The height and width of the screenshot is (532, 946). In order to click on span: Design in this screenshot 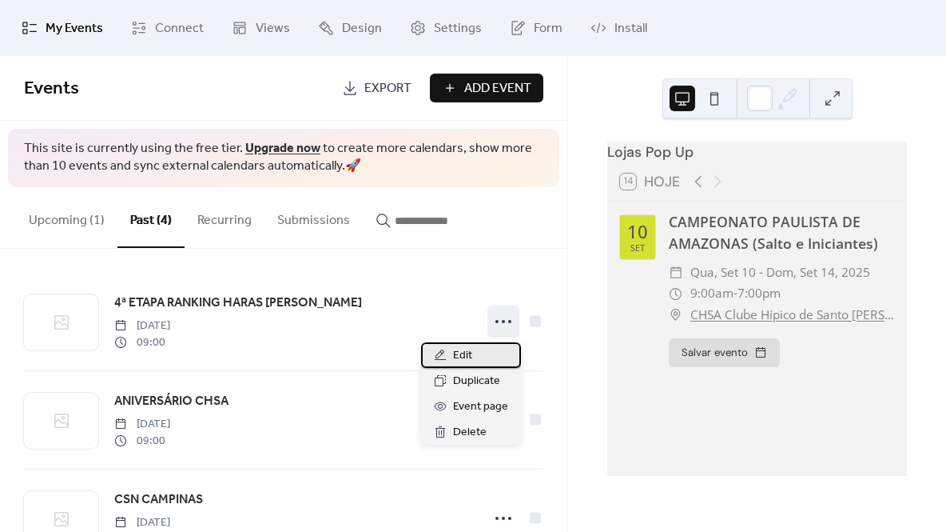, I will do `click(362, 29)`.